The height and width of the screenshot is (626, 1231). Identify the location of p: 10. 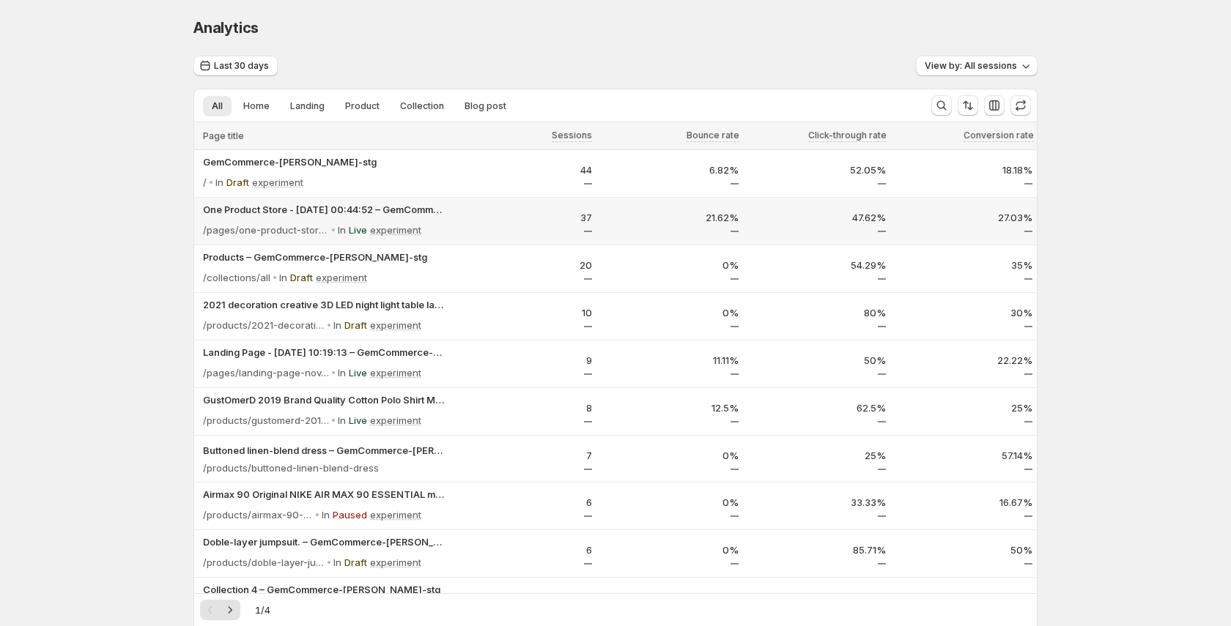
(522, 313).